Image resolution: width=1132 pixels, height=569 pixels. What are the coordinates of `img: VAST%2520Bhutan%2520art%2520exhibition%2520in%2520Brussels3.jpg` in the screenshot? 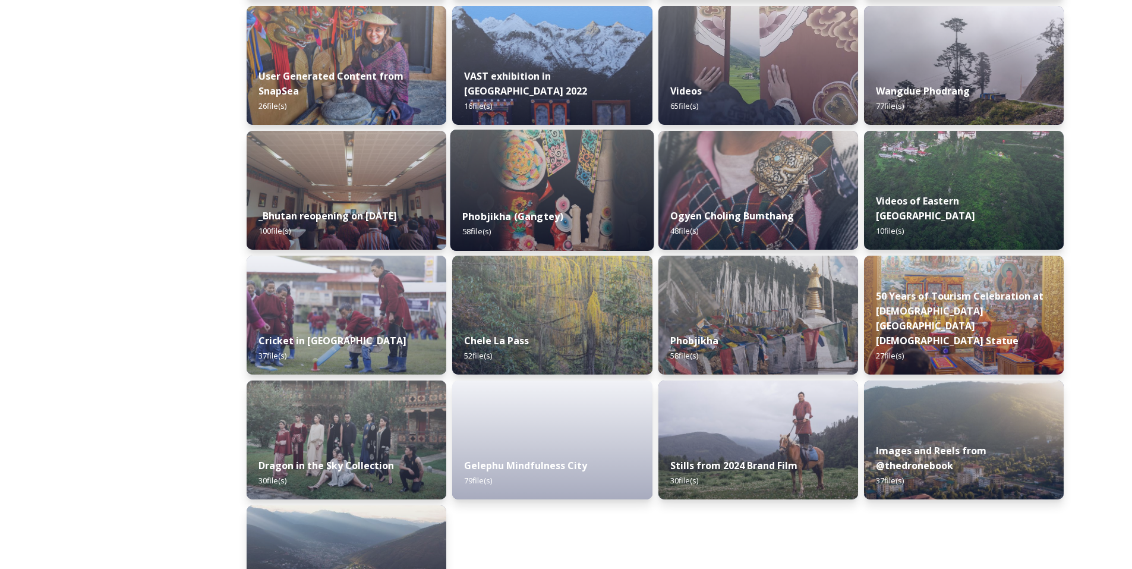 It's located at (552, 65).